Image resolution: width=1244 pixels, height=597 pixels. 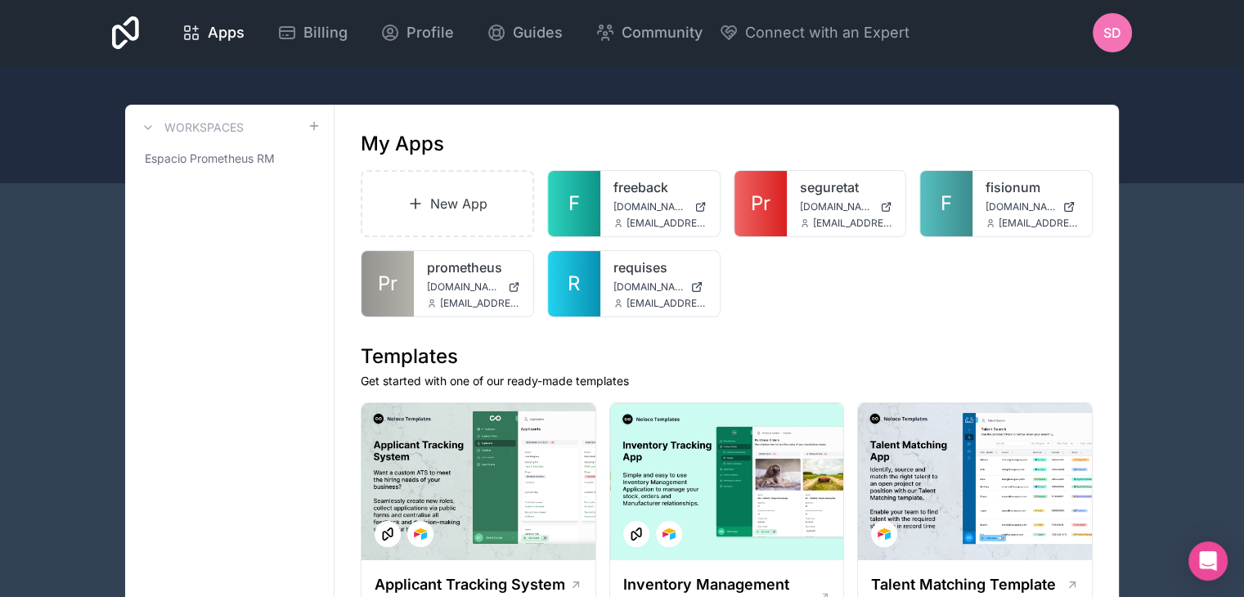 What do you see at coordinates (660, 267) in the screenshot?
I see `a: requises` at bounding box center [660, 267].